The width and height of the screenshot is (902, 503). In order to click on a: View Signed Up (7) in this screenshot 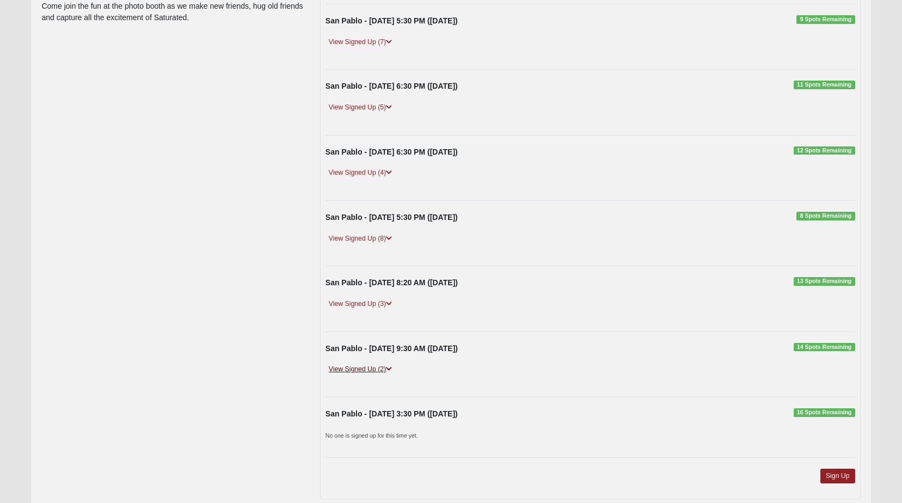, I will do `click(360, 42)`.